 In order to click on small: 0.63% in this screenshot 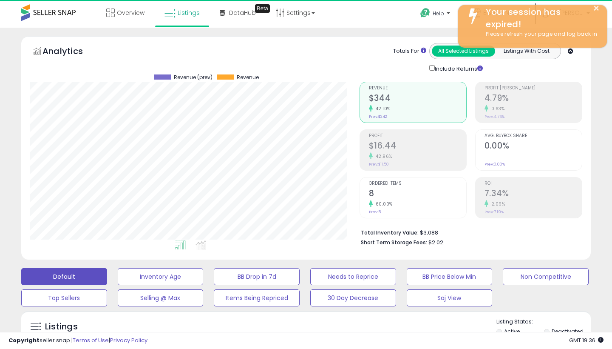, I will do `click(497, 108)`.